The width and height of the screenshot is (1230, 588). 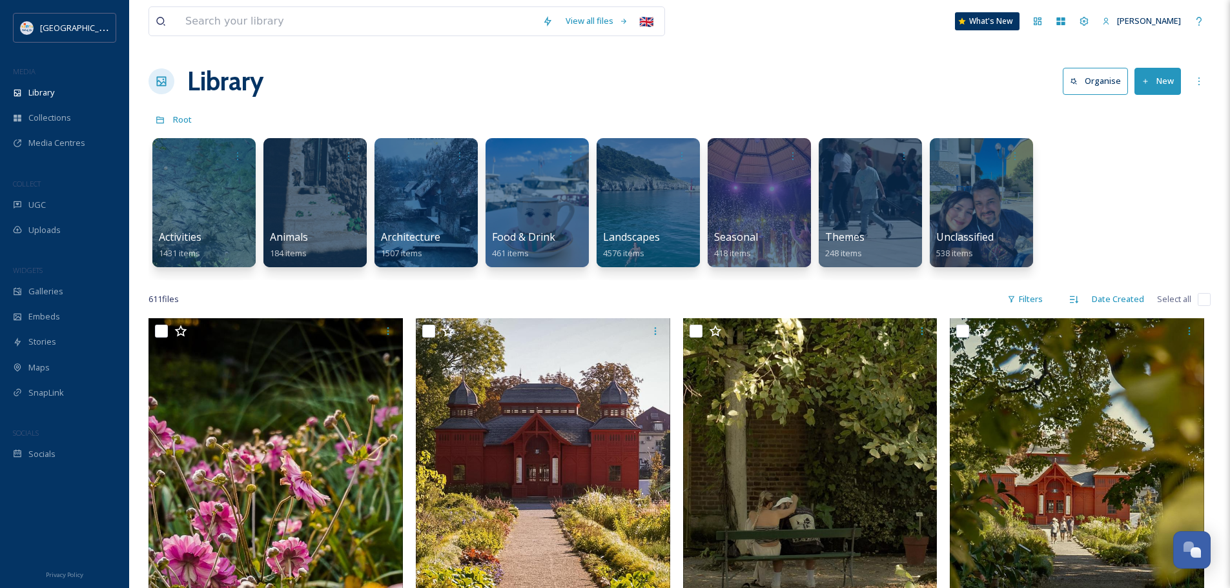 I want to click on span: Collections, so click(x=50, y=118).